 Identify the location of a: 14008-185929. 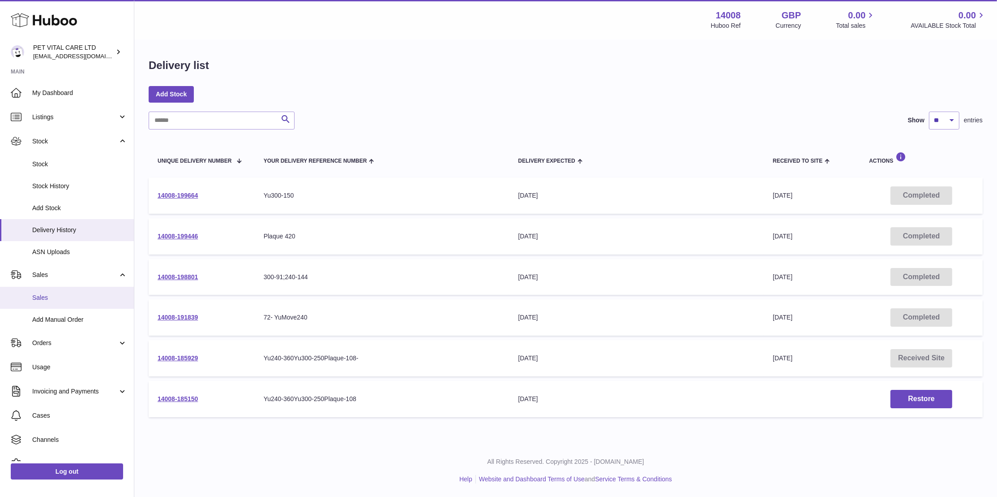
(178, 358).